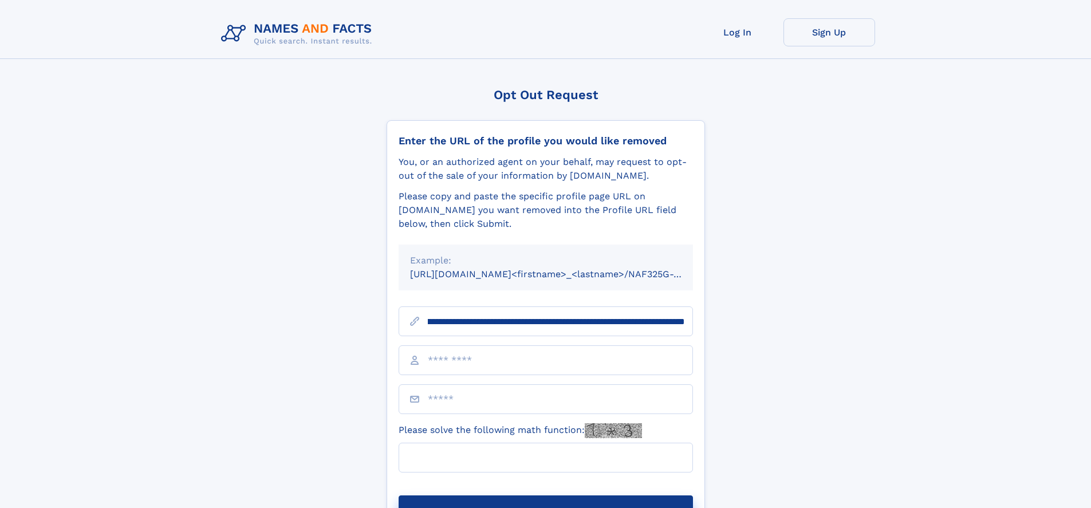 The width and height of the screenshot is (1091, 508). Describe the element at coordinates (830, 32) in the screenshot. I see `a: Sign Up` at that location.